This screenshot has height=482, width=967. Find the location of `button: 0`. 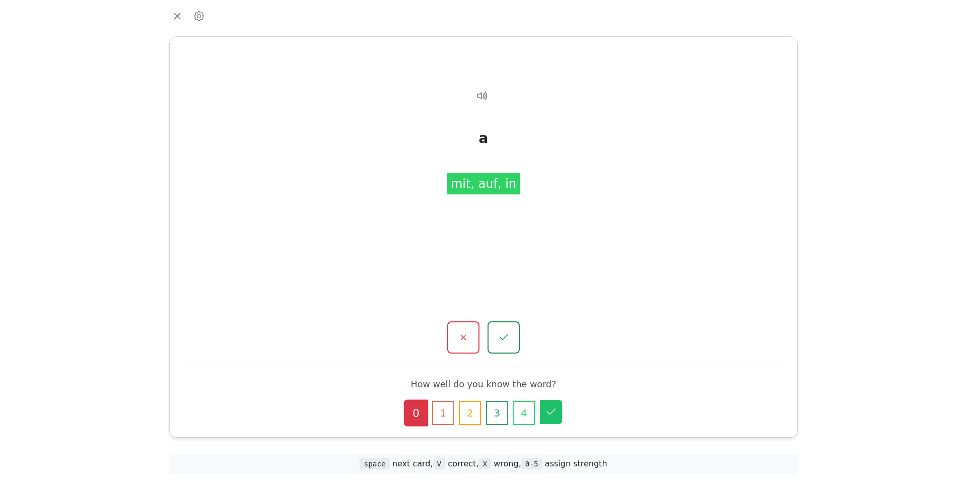

button: 0 is located at coordinates (416, 413).